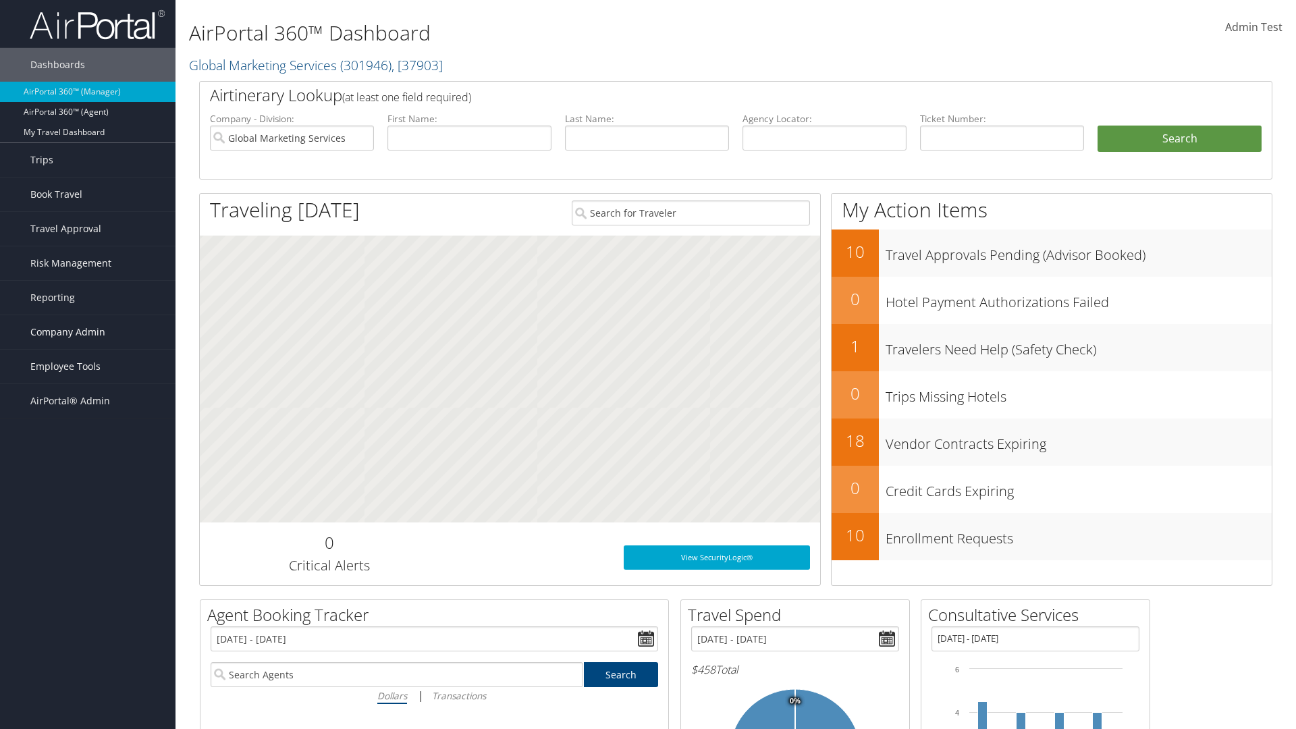 The width and height of the screenshot is (1296, 729). What do you see at coordinates (1179, 139) in the screenshot?
I see `button: Search` at bounding box center [1179, 139].